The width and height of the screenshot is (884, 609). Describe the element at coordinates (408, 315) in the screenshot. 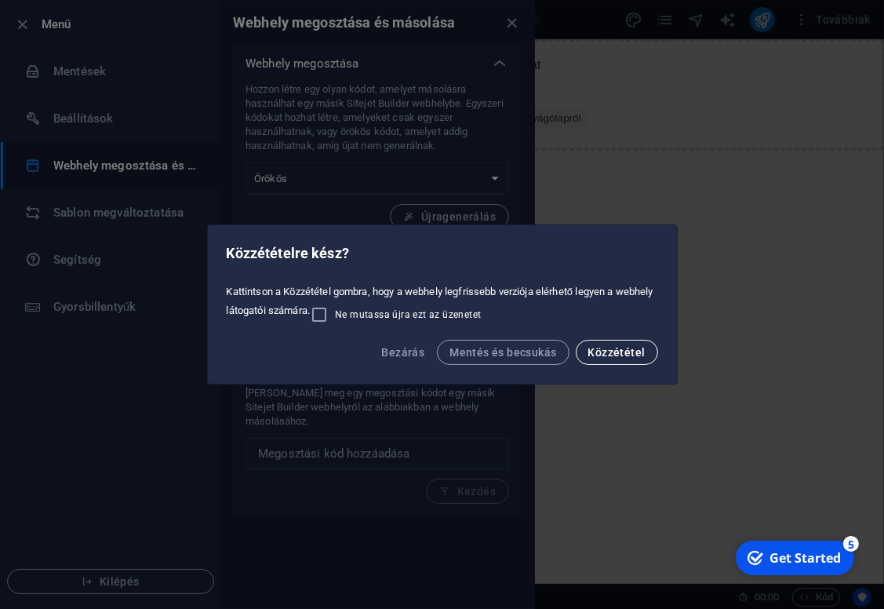

I see `span: Ne mutassa újra ezt az üzenetet` at that location.